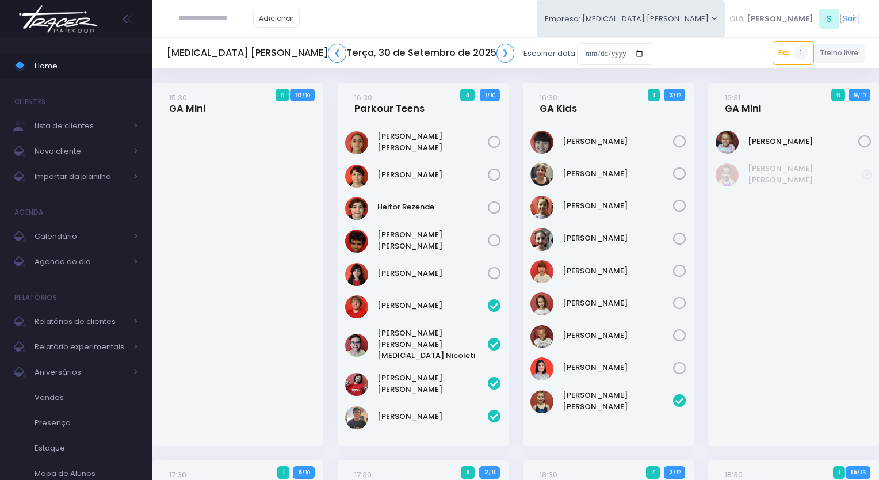 This screenshot has height=480, width=879. I want to click on h4: Clientes, so click(30, 102).